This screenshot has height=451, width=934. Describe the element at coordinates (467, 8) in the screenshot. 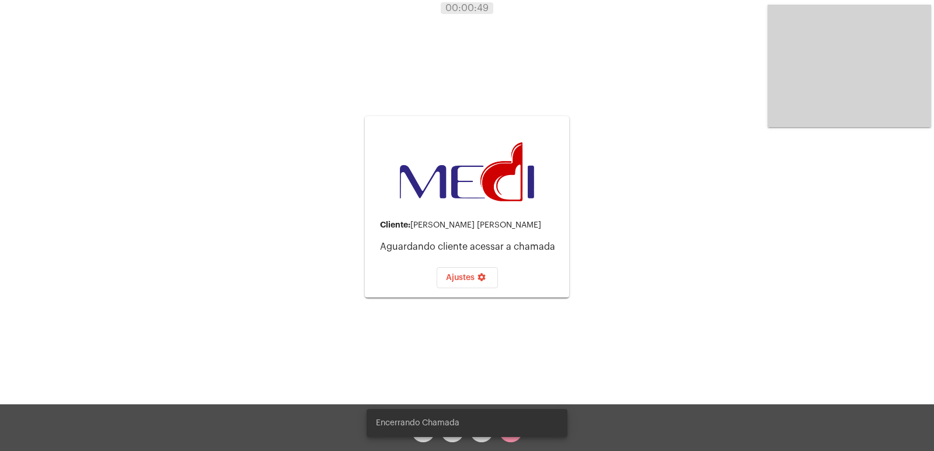

I see `span: 00:00:49` at that location.